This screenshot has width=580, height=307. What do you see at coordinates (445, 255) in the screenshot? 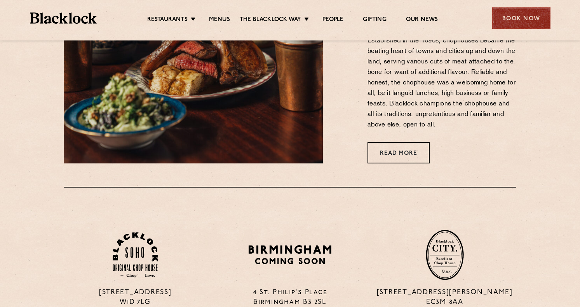
I see `img: City-stamp-default.svg` at bounding box center [445, 255].